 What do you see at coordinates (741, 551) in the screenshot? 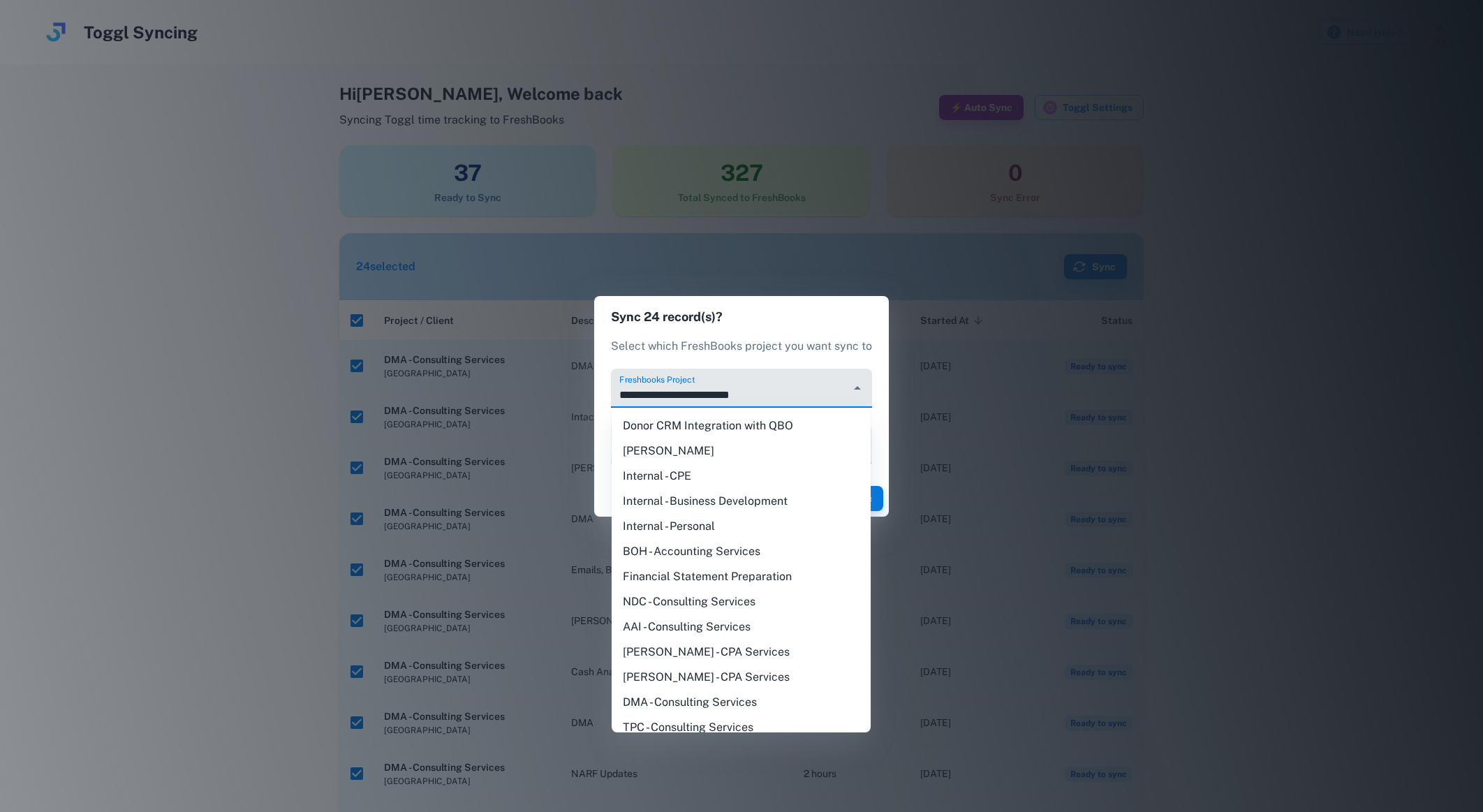
I see `li: BOH - Accounting Services` at bounding box center [741, 551].